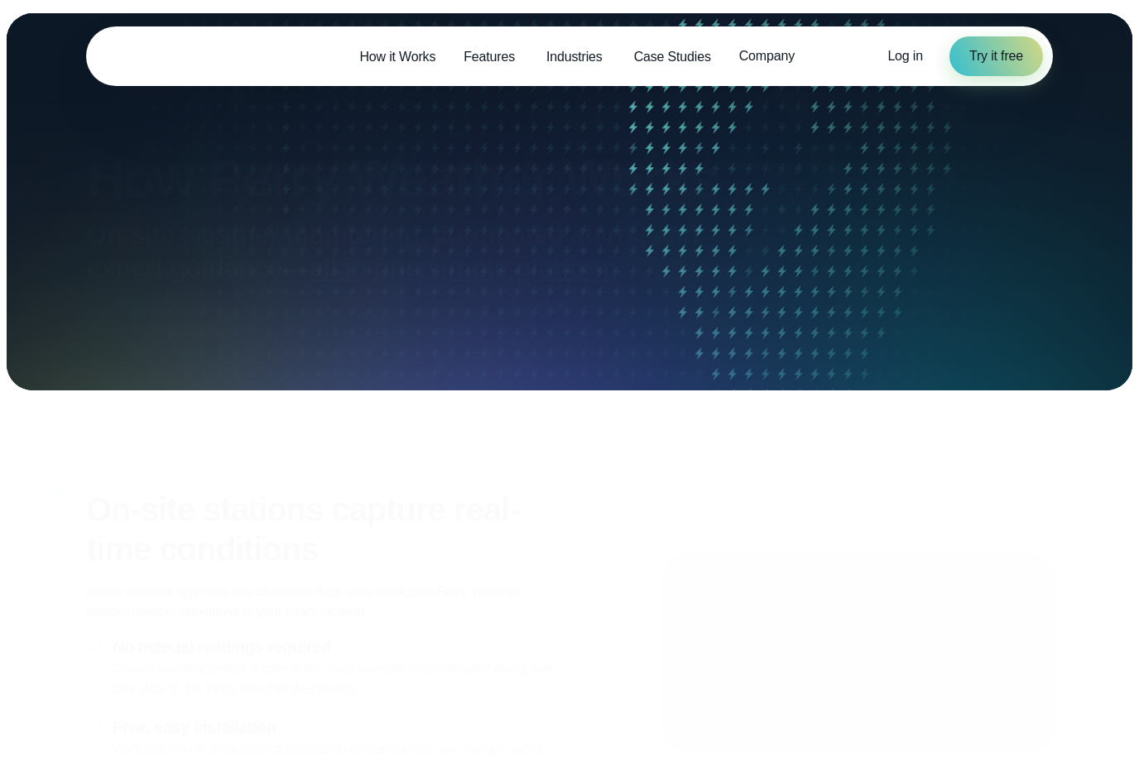 Image resolution: width=1139 pixels, height=765 pixels. Describe the element at coordinates (574, 57) in the screenshot. I see `span: Industries` at that location.